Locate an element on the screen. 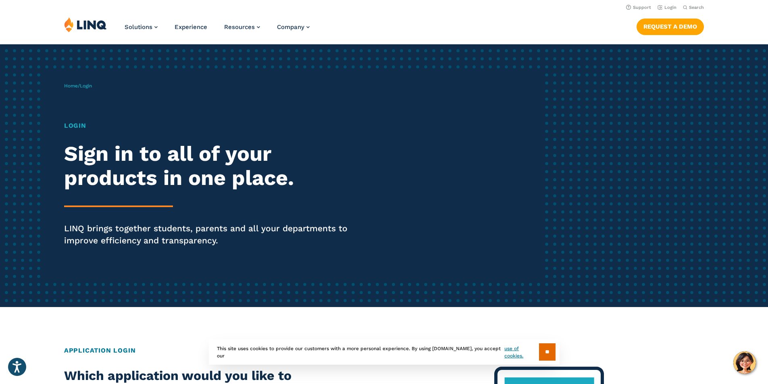 Image resolution: width=768 pixels, height=384 pixels. a: Company is located at coordinates (293, 27).